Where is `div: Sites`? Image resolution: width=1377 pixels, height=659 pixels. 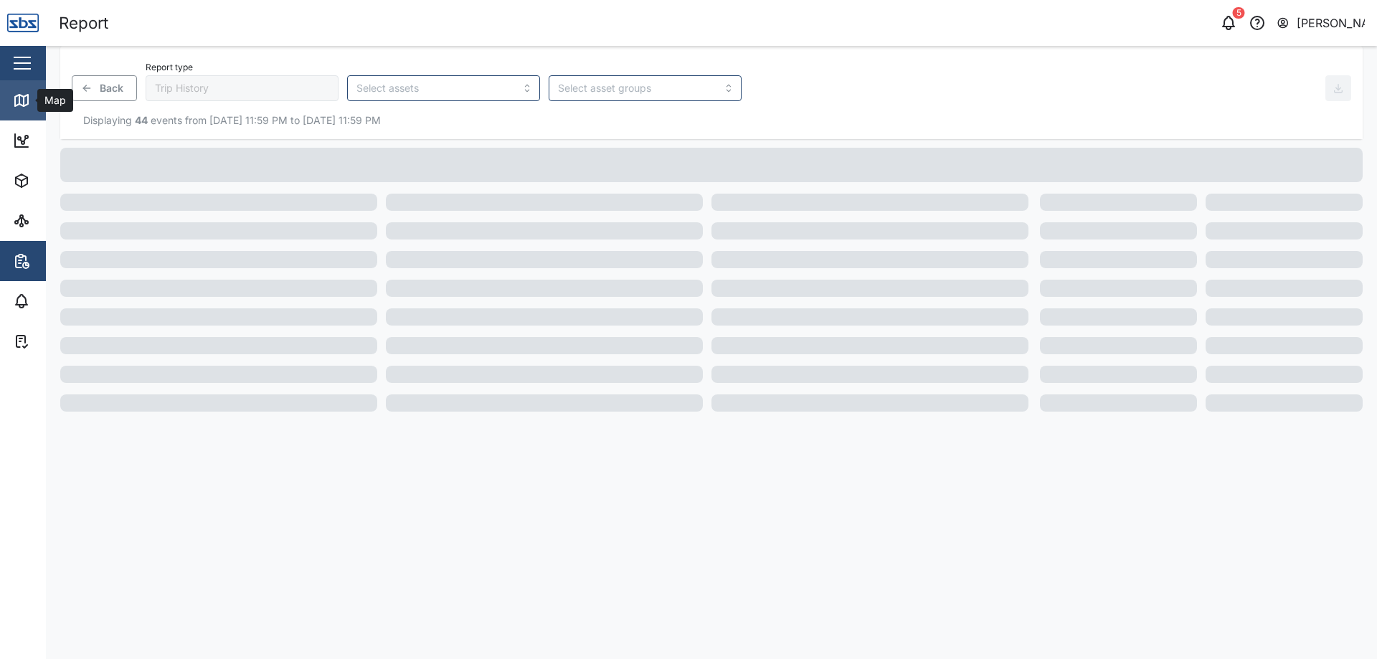
div: Sites is located at coordinates (55, 221).